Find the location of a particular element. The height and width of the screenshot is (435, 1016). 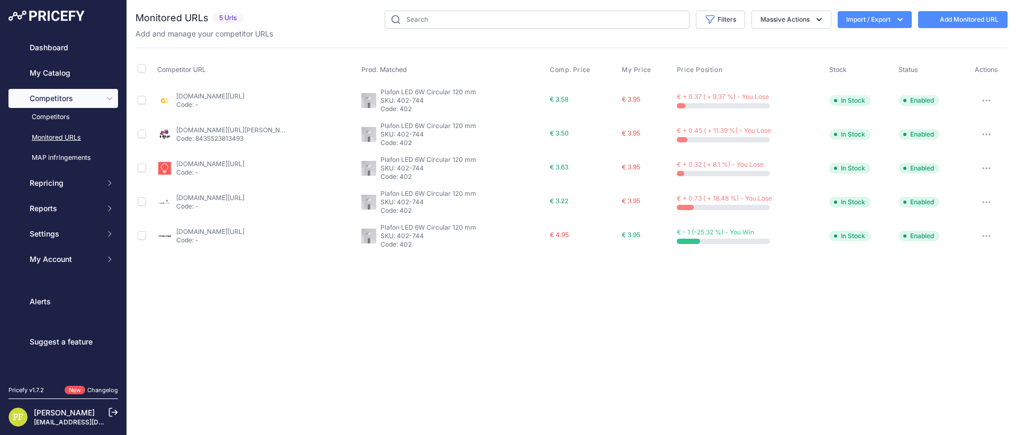

span: Competitors is located at coordinates (64, 98).